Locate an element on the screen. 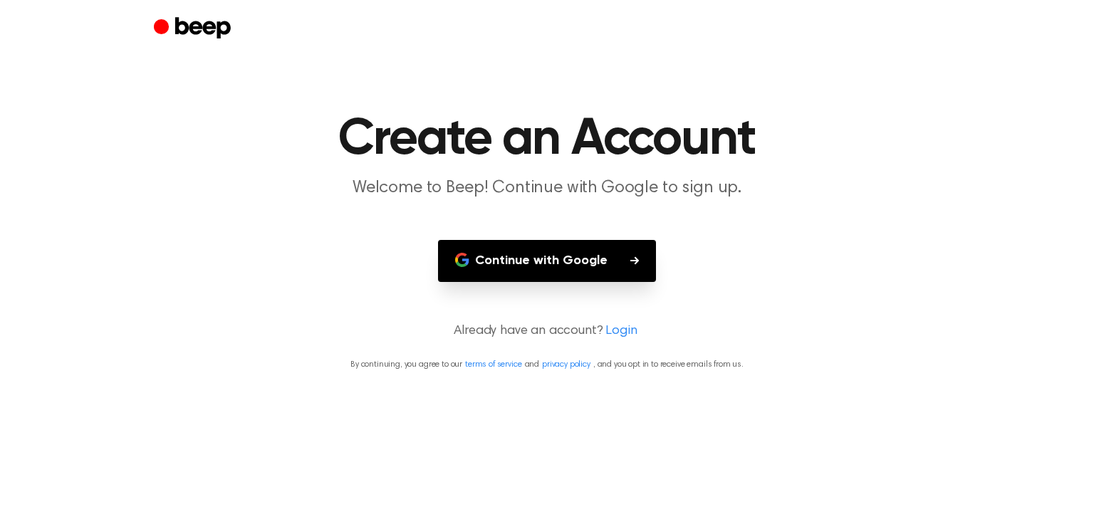  a: terms of service is located at coordinates (493, 365).